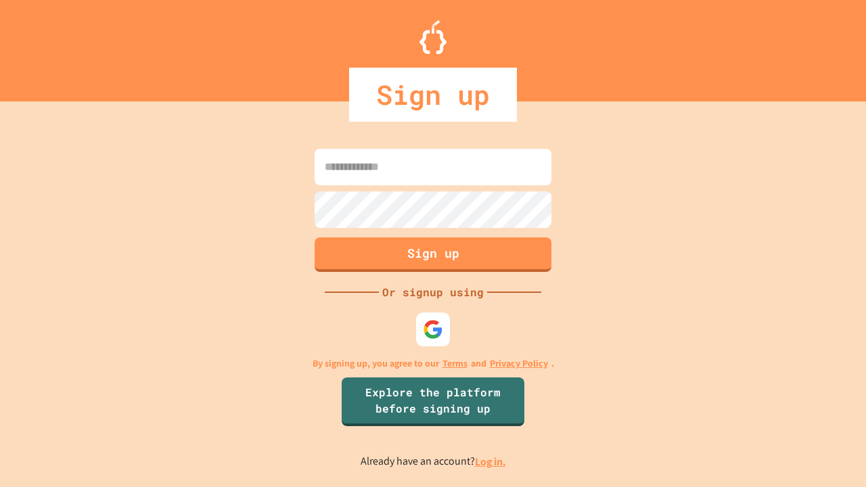 This screenshot has width=866, height=487. I want to click on div: Or signup using, so click(433, 292).